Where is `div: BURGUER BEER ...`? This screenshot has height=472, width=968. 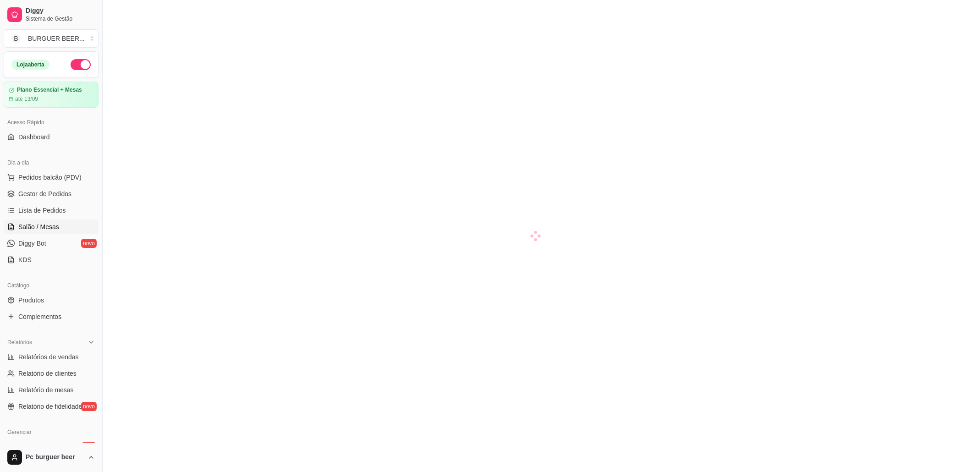
div: BURGUER BEER ... is located at coordinates (56, 38).